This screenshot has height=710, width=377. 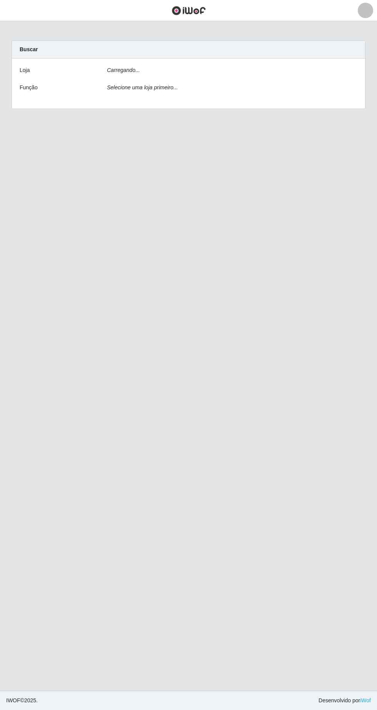 What do you see at coordinates (124, 70) in the screenshot?
I see `i: Carregando...` at bounding box center [124, 70].